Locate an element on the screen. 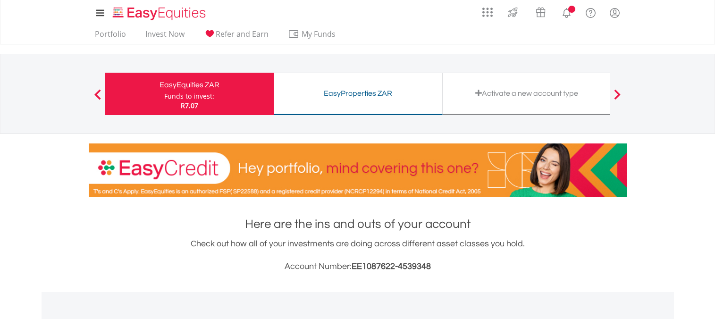 The height and width of the screenshot is (319, 715). h1: Here are the ins and outs of your account is located at coordinates (358, 224).